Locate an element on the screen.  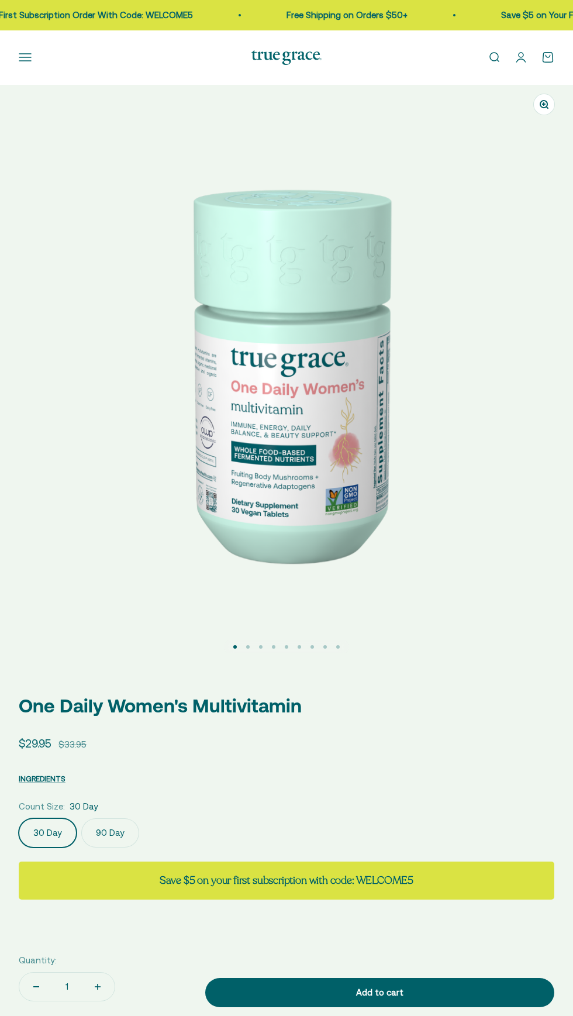
legend: Count Size: is located at coordinates (42, 807).